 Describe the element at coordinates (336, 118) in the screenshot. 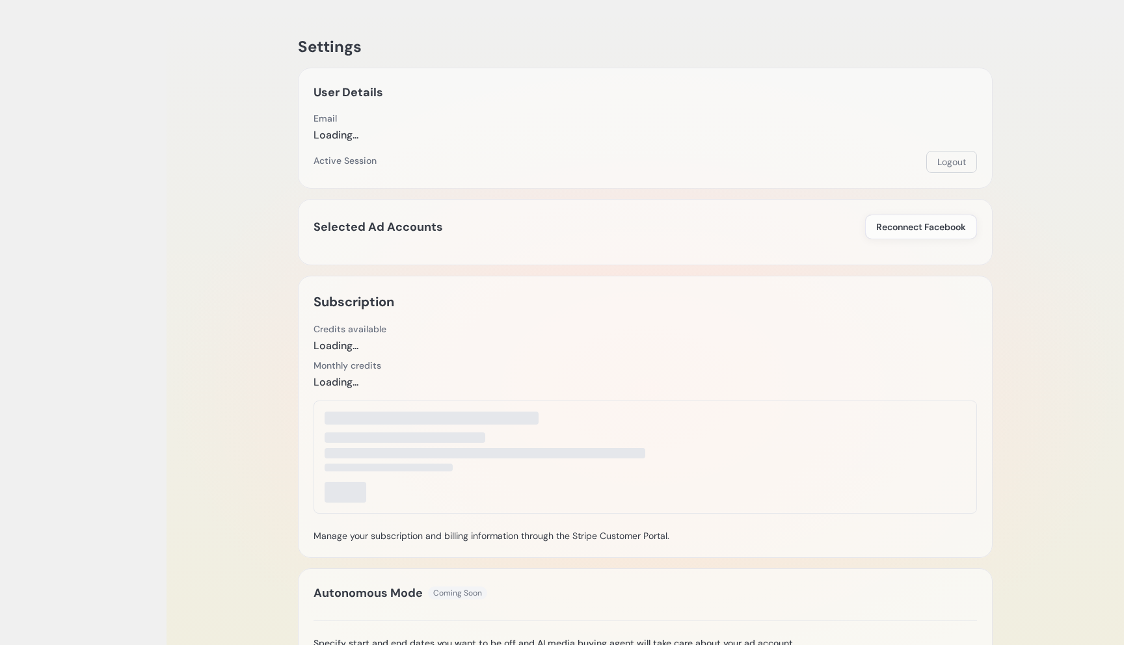

I see `div: Email` at that location.